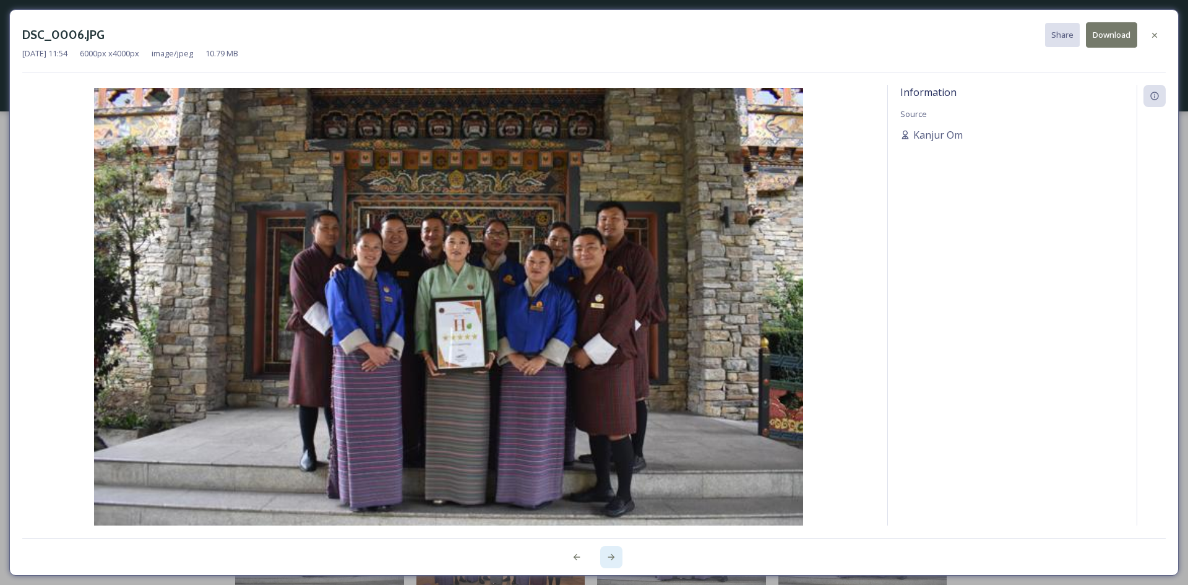 The height and width of the screenshot is (585, 1188). I want to click on span: Kanjur Om, so click(938, 135).